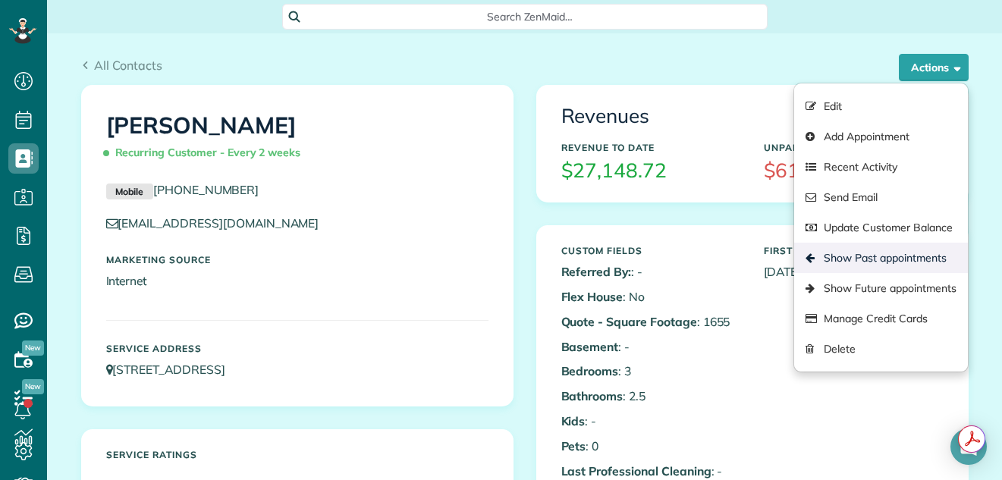  What do you see at coordinates (574, 446) in the screenshot?
I see `b: Pets` at bounding box center [574, 446].